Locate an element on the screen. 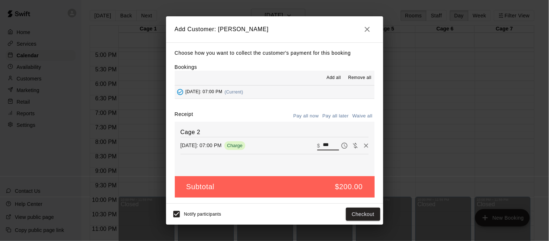 Image resolution: width=549 pixels, height=241 pixels. span: Add all is located at coordinates (334, 78).